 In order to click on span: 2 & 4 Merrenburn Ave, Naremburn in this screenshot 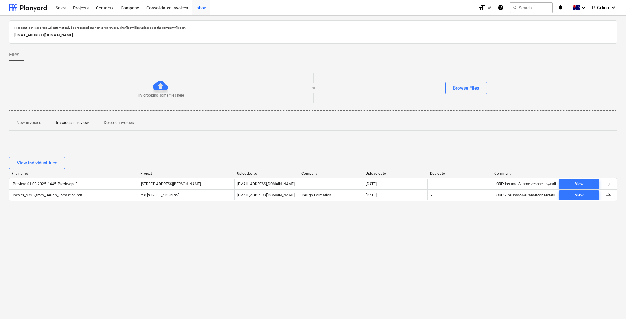, I will do `click(160, 195)`.